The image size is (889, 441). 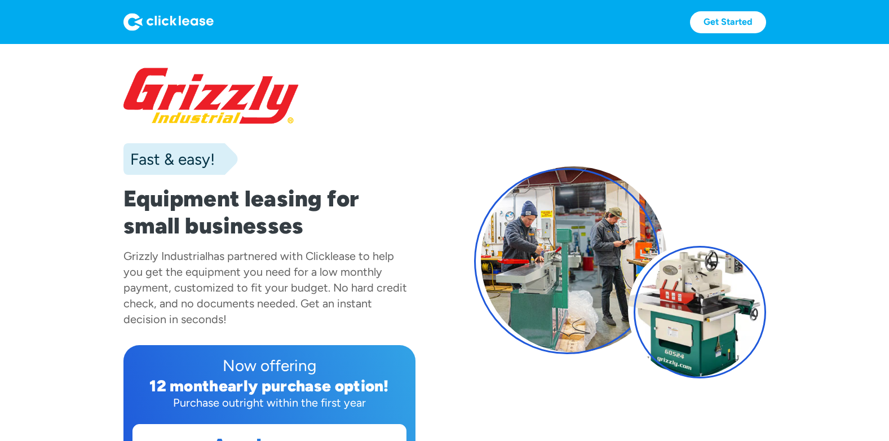 What do you see at coordinates (270, 365) in the screenshot?
I see `div: Now offering` at bounding box center [270, 365].